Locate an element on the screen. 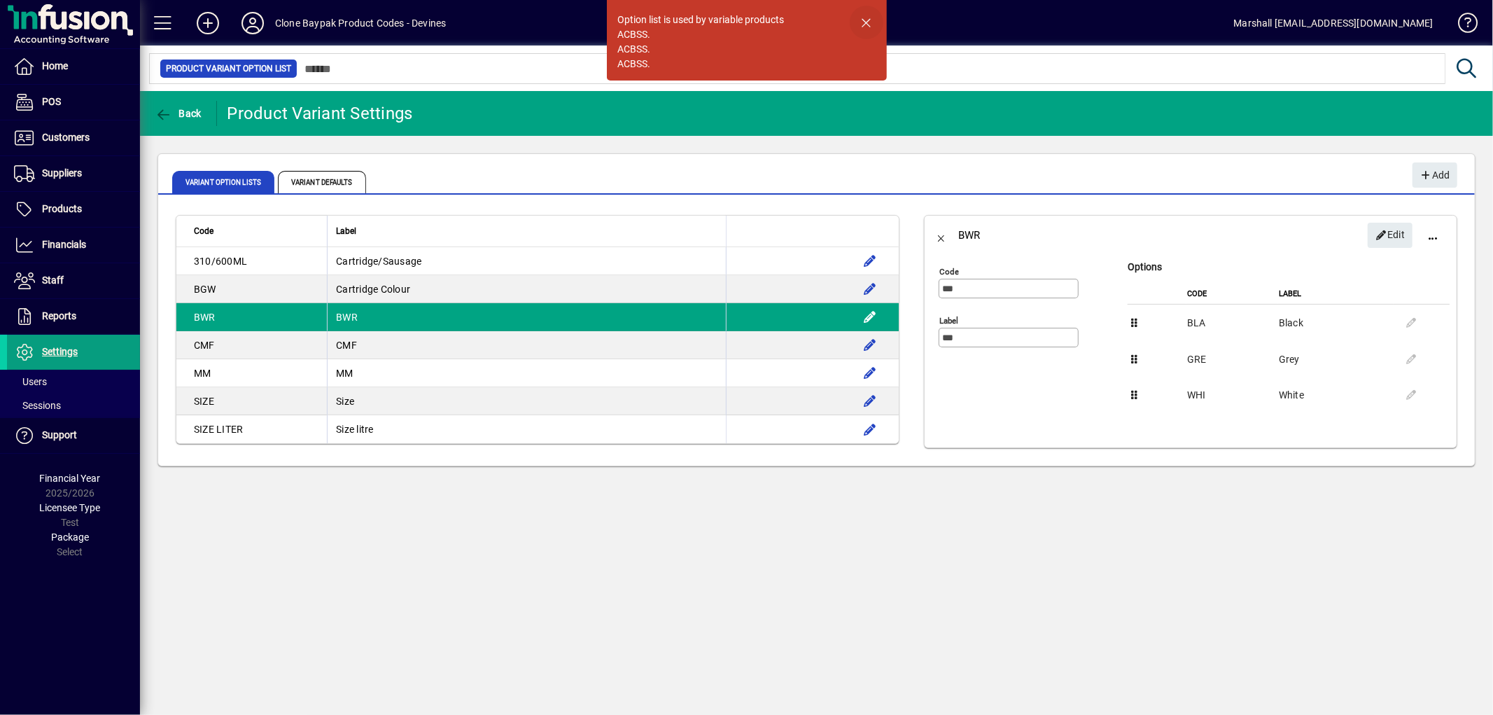  td: Cartridge Colour is located at coordinates (526, 289).